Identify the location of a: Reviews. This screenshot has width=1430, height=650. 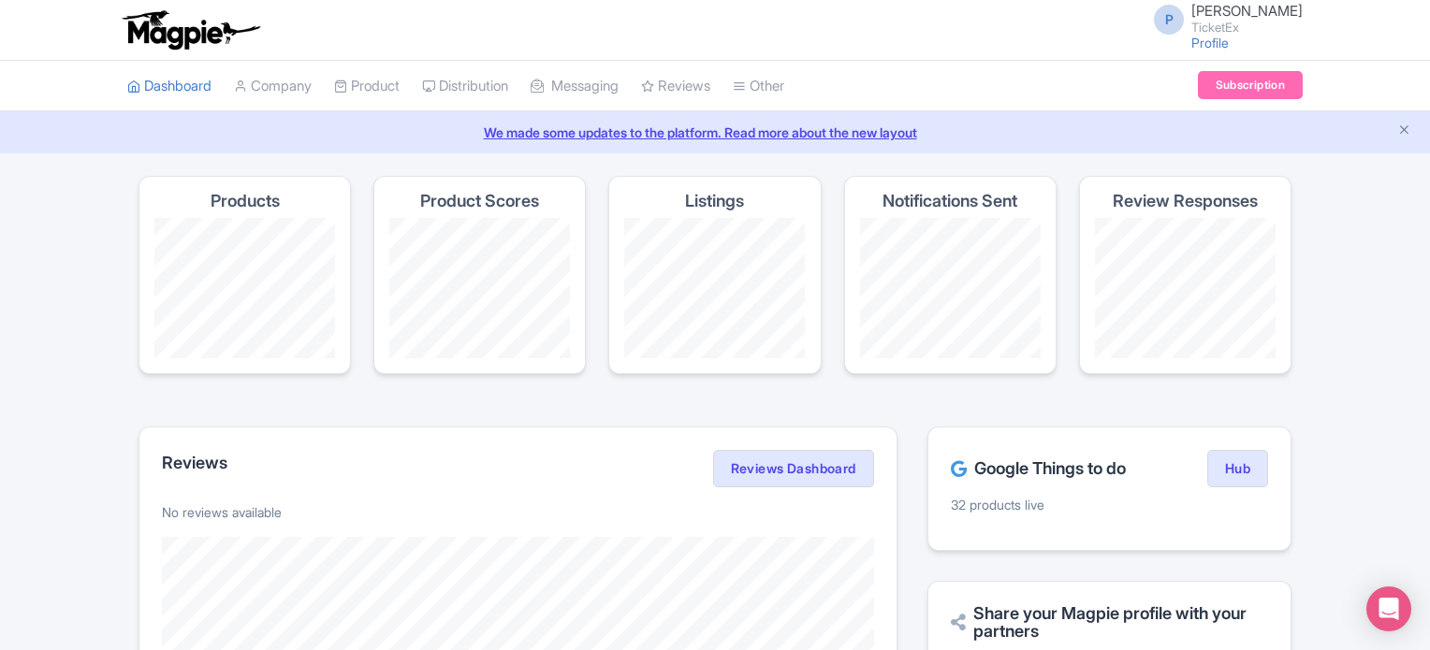
(675, 86).